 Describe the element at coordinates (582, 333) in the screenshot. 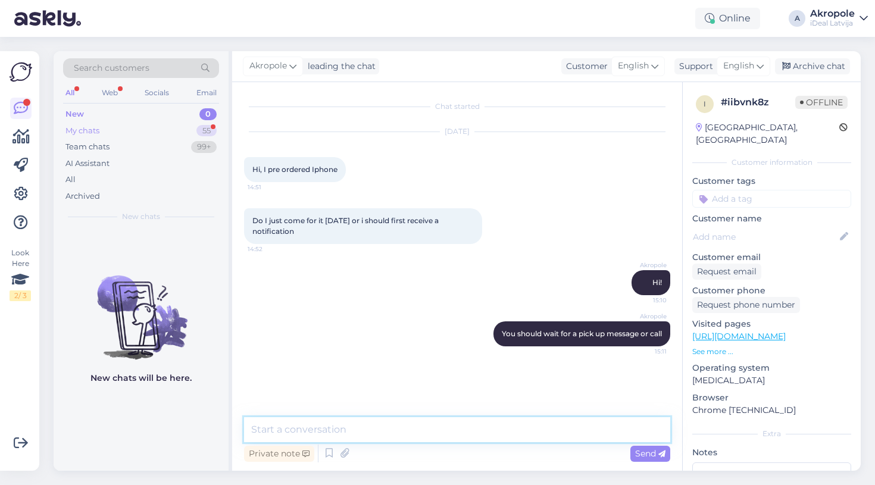

I see `span: You should wait for a pick up message or call` at that location.